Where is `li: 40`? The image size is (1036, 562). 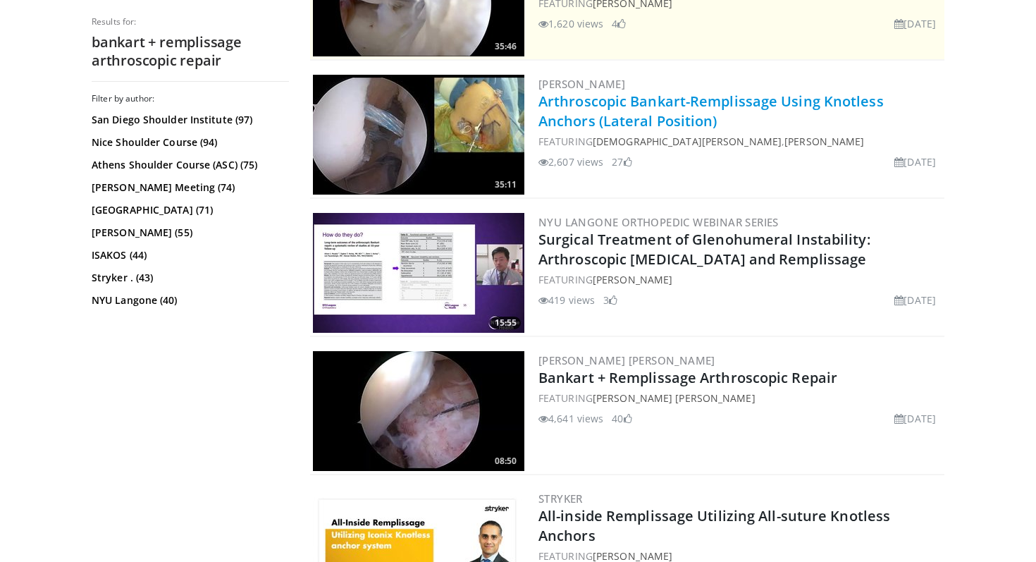
li: 40 is located at coordinates (621, 418).